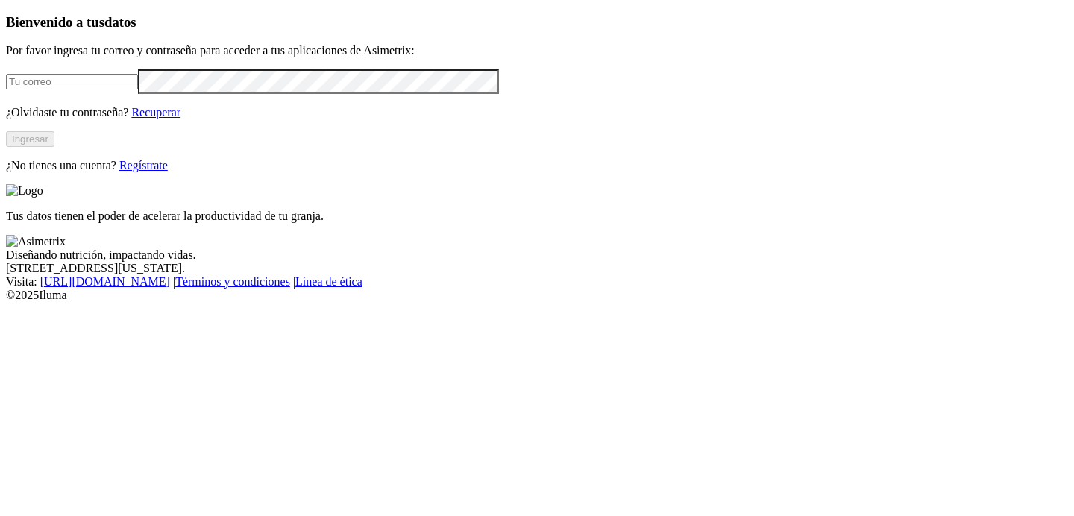  Describe the element at coordinates (143, 165) in the screenshot. I see `a: Regístrate` at that location.